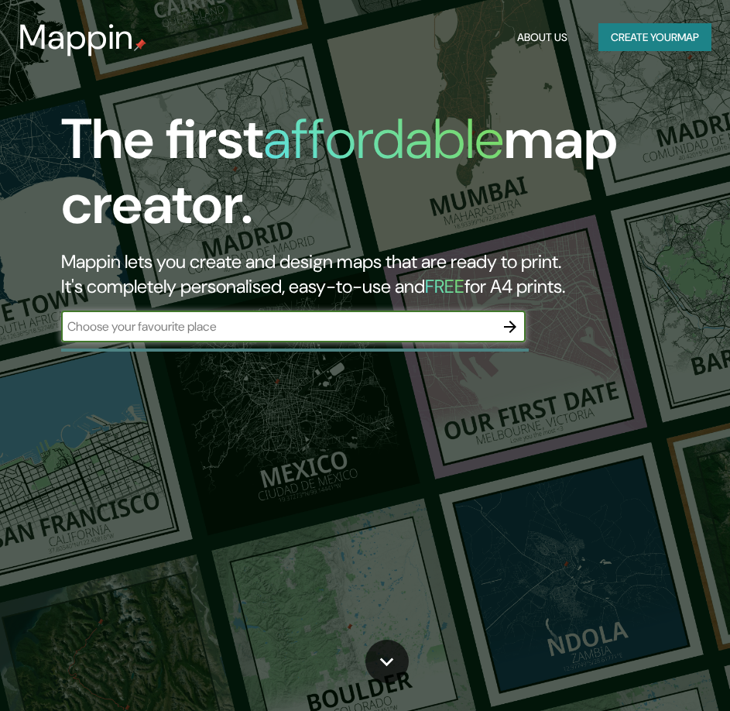 The height and width of the screenshot is (711, 730). I want to click on button: Create yourmap, so click(655, 37).